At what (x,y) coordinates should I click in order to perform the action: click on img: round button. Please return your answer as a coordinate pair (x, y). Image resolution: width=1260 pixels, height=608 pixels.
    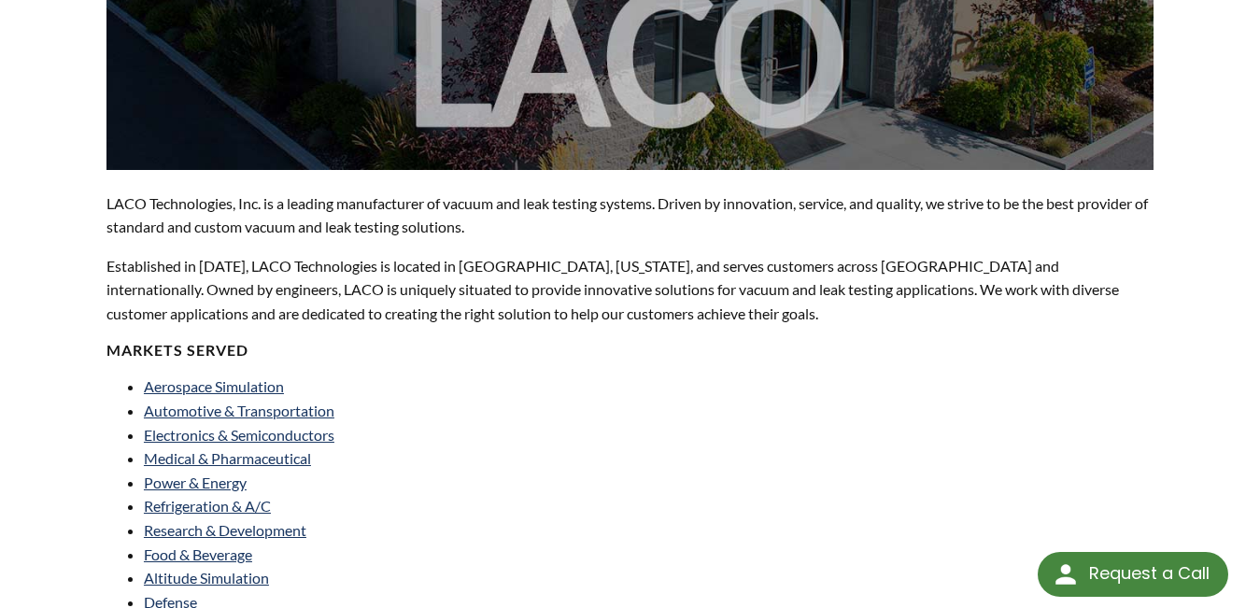
    Looking at the image, I should click on (1065, 574).